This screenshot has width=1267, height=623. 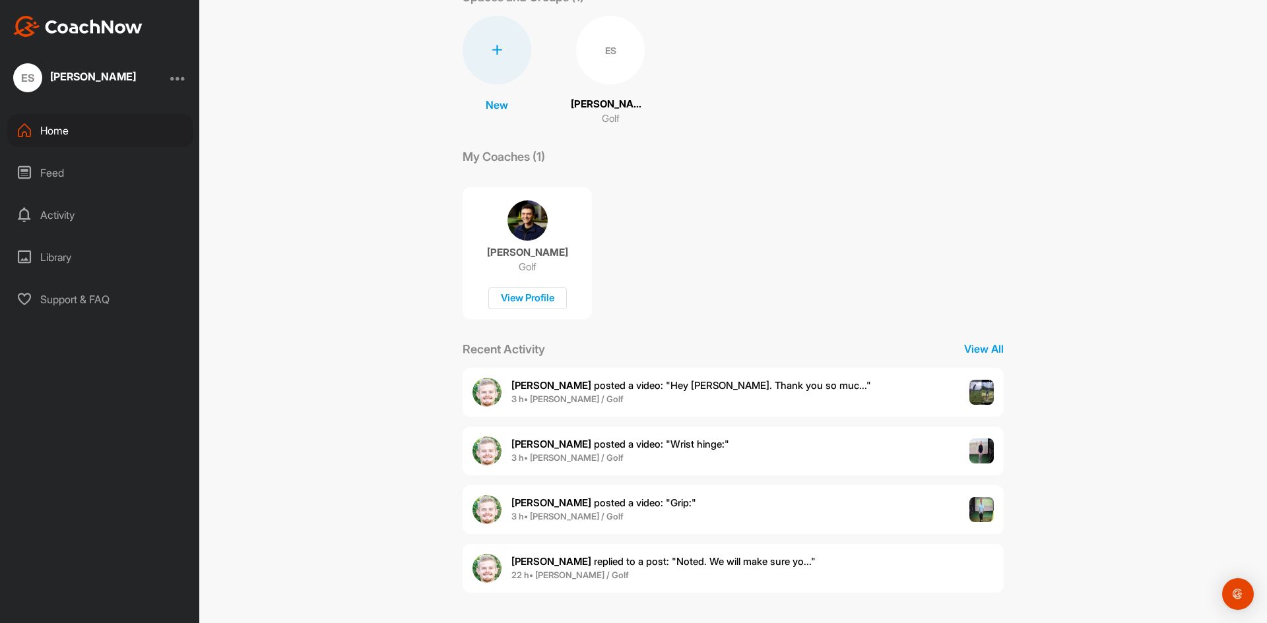 I want to click on div: Activity, so click(x=100, y=215).